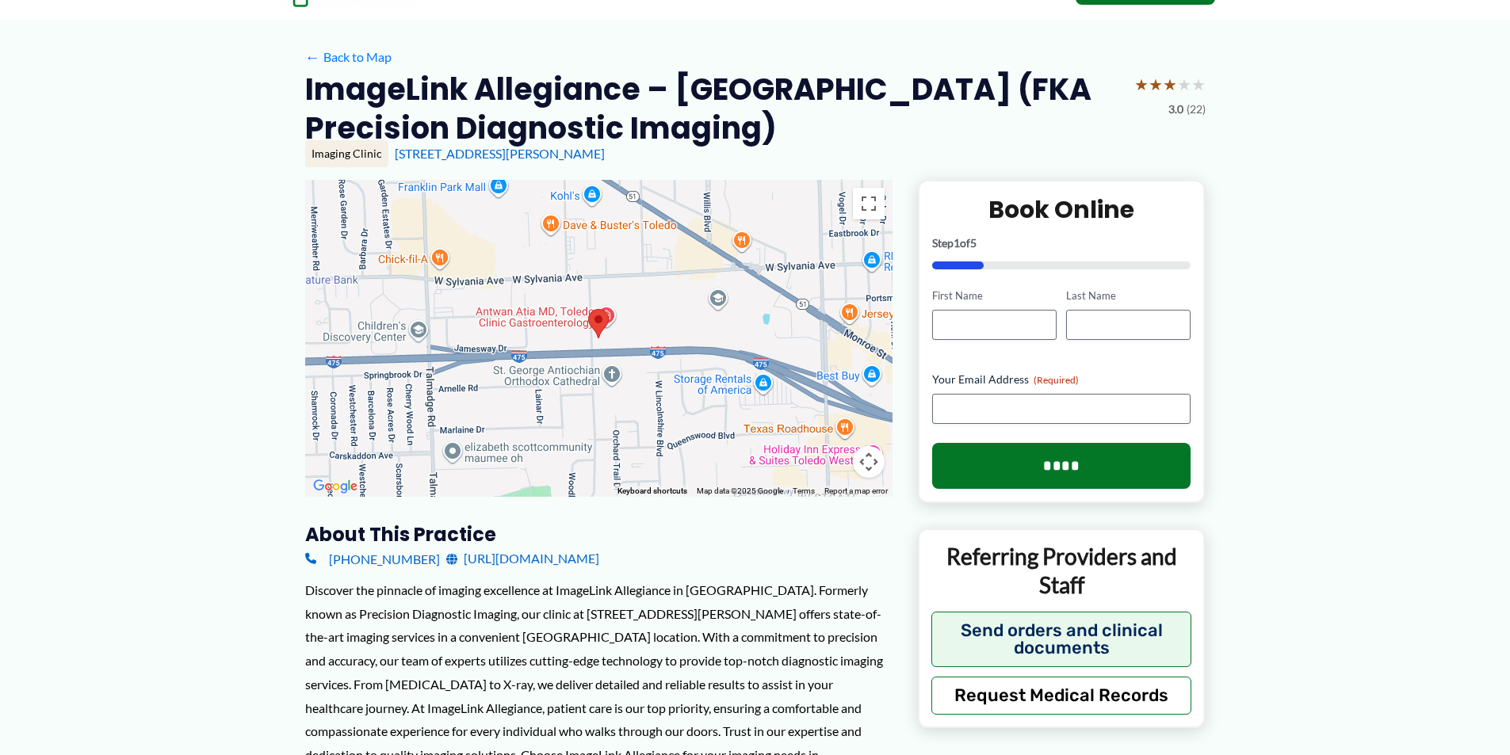 This screenshot has height=755, width=1510. Describe the element at coordinates (1196, 109) in the screenshot. I see `span: (22)` at that location.